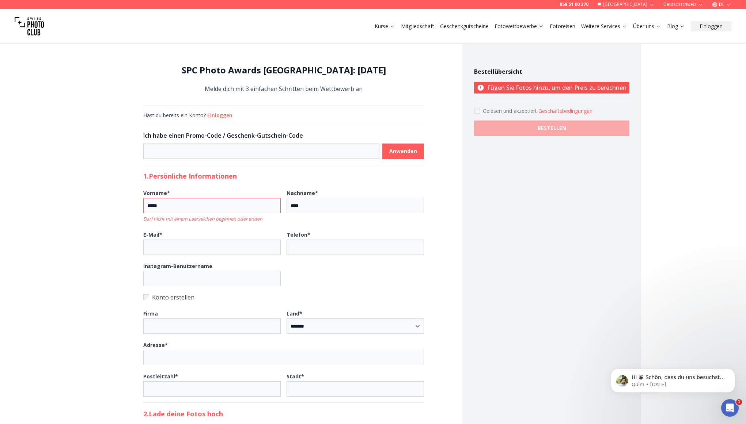  Describe the element at coordinates (604, 26) in the screenshot. I see `a: Weitere Services` at that location.